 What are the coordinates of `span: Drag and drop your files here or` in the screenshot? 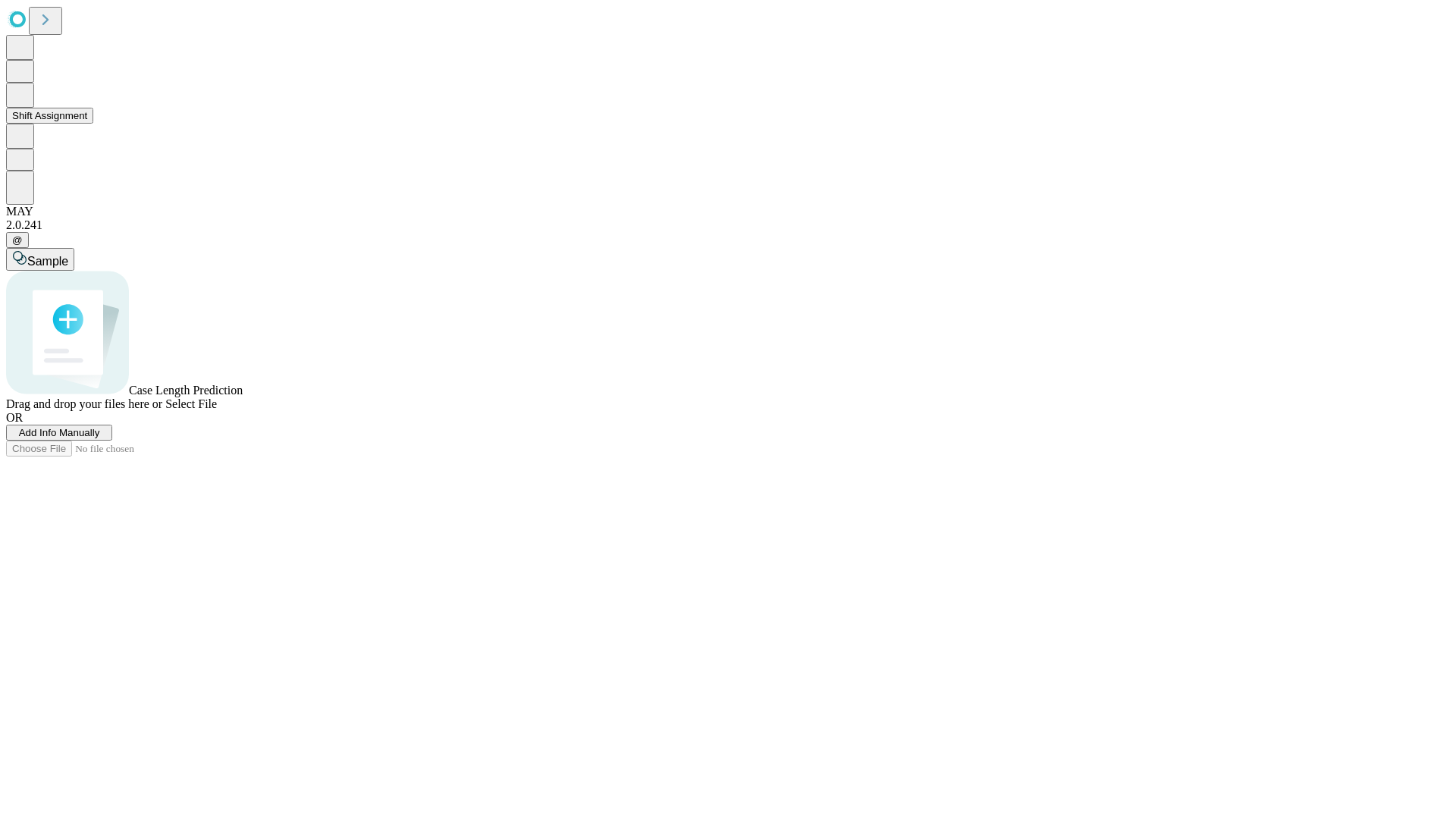 It's located at (84, 403).